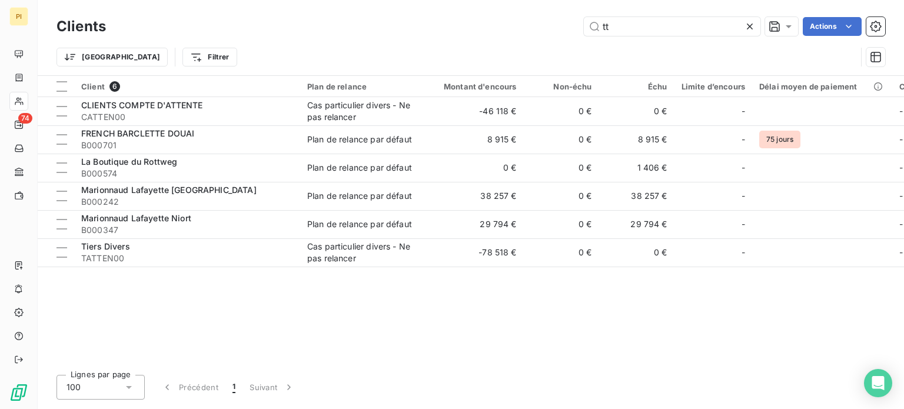 The width and height of the screenshot is (904, 409). Describe the element at coordinates (272, 387) in the screenshot. I see `button: Suivant` at that location.